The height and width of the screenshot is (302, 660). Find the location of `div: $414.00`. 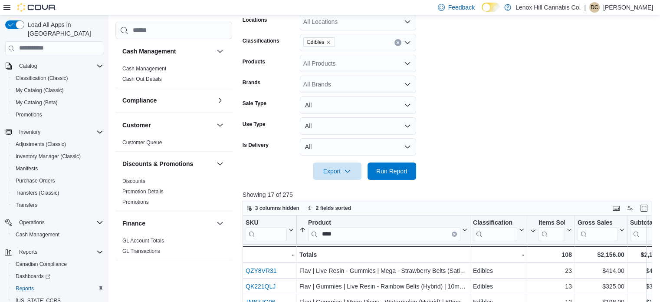

div: $414.00 is located at coordinates (601, 270).